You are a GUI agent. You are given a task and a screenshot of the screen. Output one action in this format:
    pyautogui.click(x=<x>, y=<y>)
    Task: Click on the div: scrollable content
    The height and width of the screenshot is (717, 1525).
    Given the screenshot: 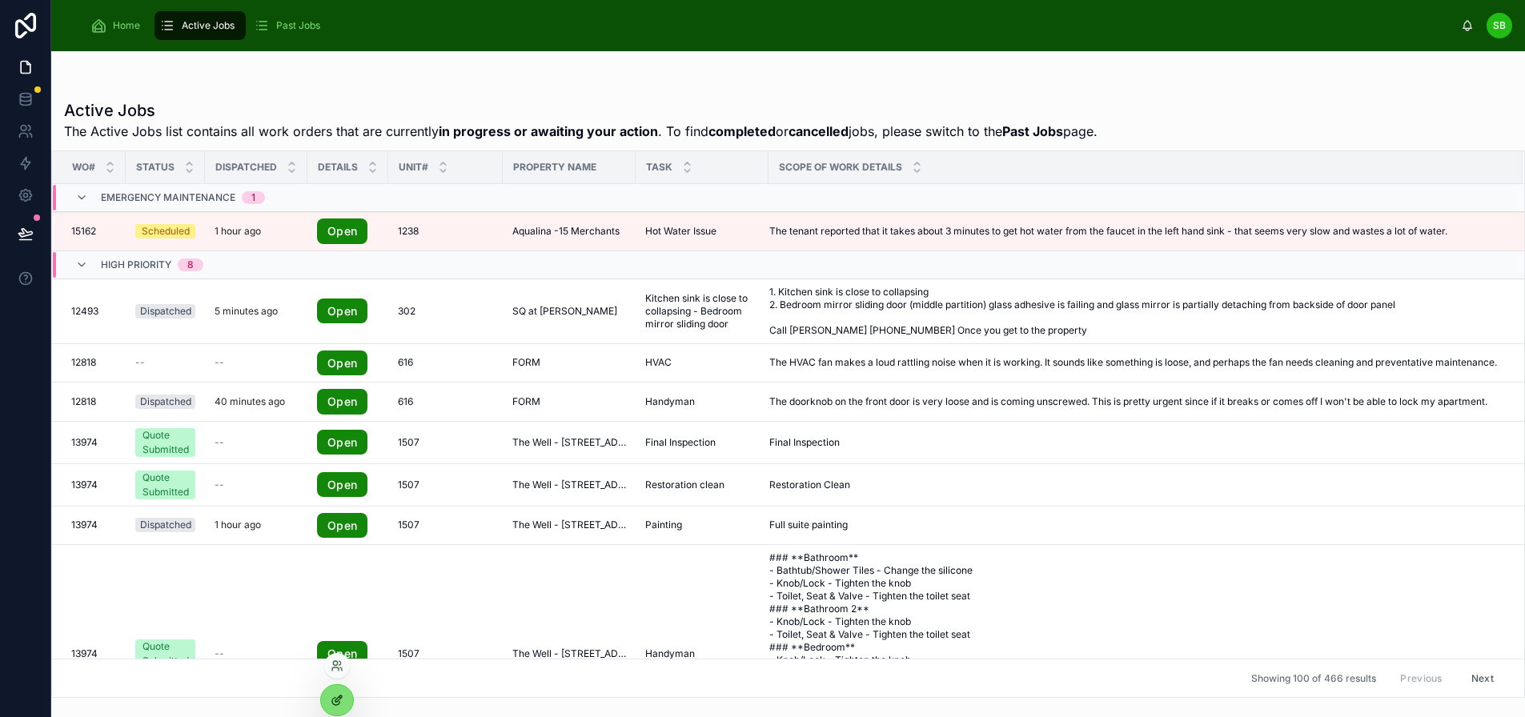 What is the action you would take?
    pyautogui.click(x=770, y=26)
    